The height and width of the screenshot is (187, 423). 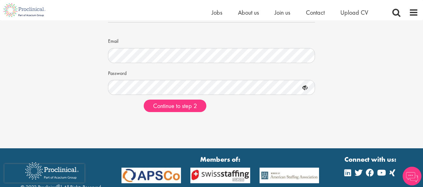 I want to click on img: Proclinical Recruitment, so click(x=52, y=171).